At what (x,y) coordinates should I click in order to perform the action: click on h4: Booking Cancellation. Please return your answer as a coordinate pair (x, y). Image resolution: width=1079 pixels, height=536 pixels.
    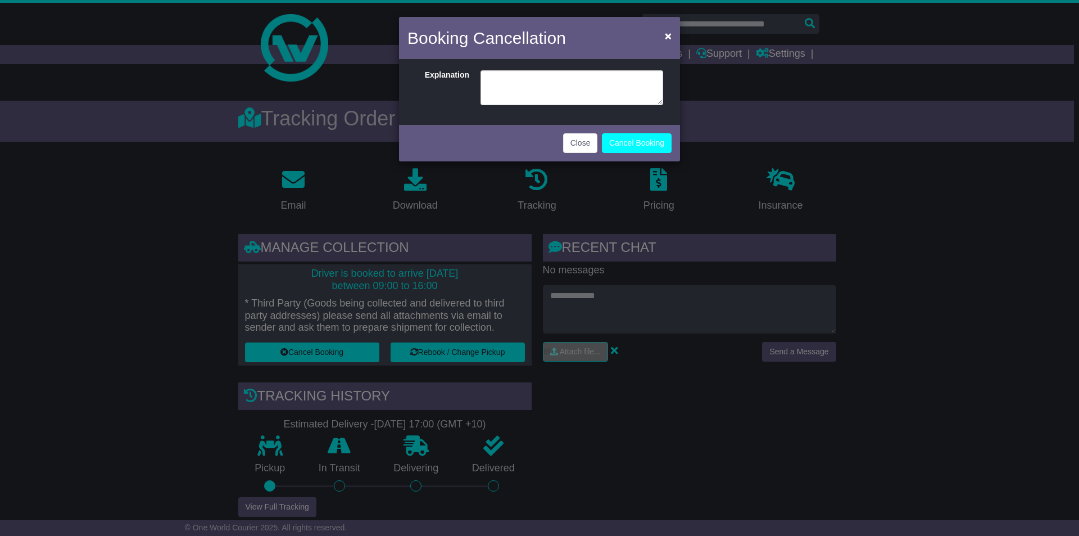
    Looking at the image, I should click on (487, 38).